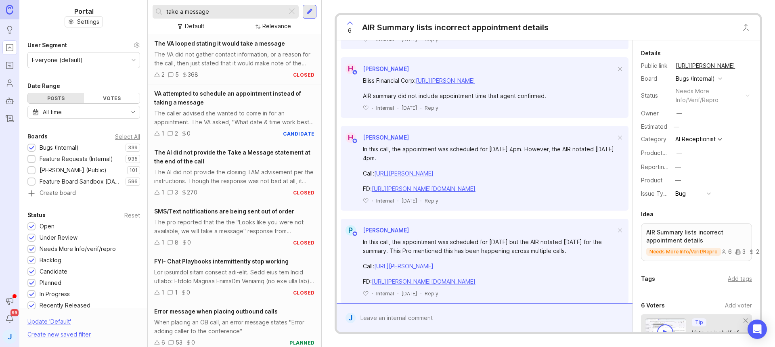  Describe the element at coordinates (726, 252) in the screenshot. I see `div: 6` at that location.